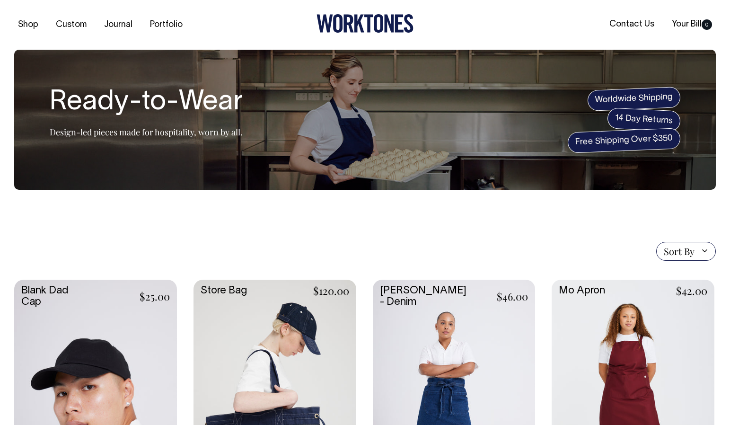 Image resolution: width=730 pixels, height=425 pixels. Describe the element at coordinates (707, 25) in the screenshot. I see `span: 0` at that location.